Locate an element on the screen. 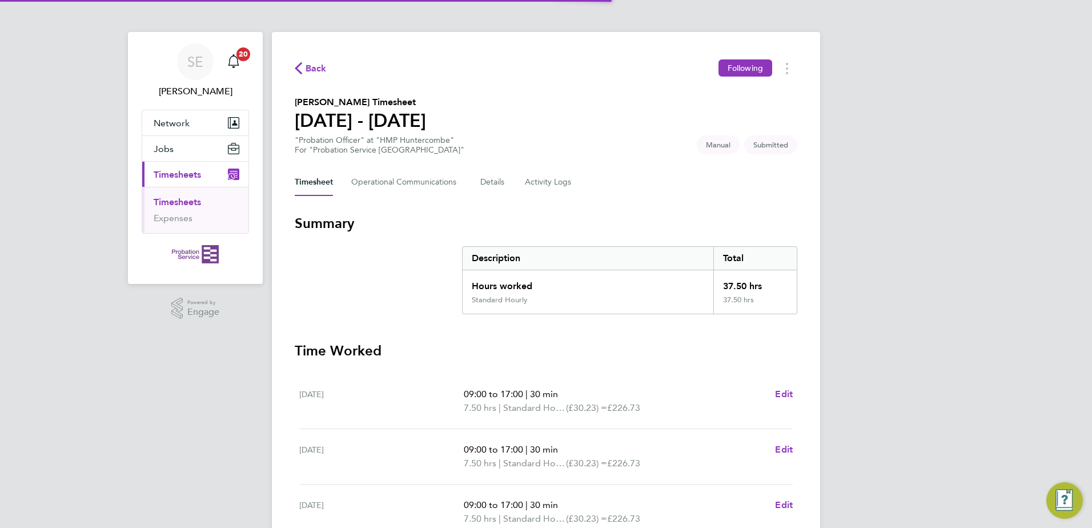  button: Timesheets Menu is located at coordinates (787, 68).